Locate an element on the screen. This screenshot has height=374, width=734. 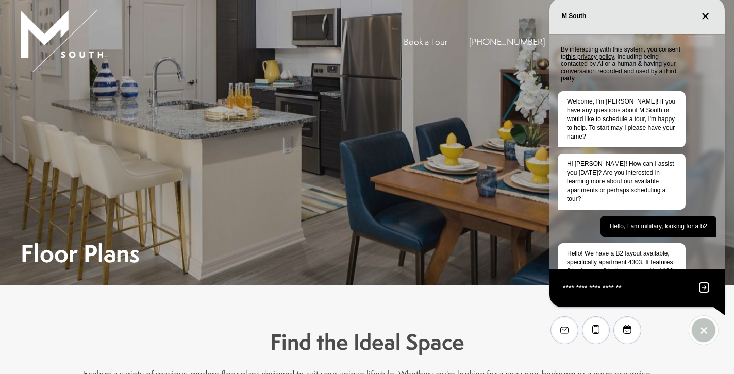
a: Call Us at 813-570-8014 is located at coordinates (507, 41).